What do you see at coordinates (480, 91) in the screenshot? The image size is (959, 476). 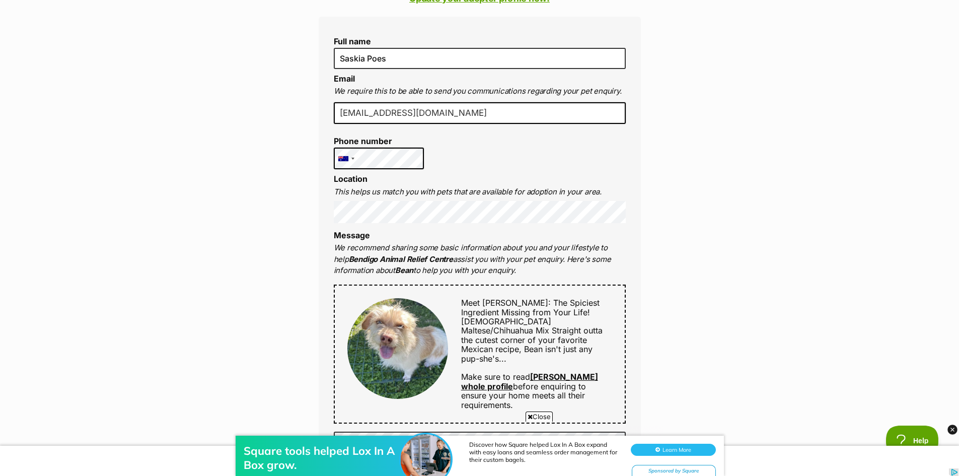 I see `p: We require this to be able to send you communications regarding your pet enquiry.` at bounding box center [480, 91].